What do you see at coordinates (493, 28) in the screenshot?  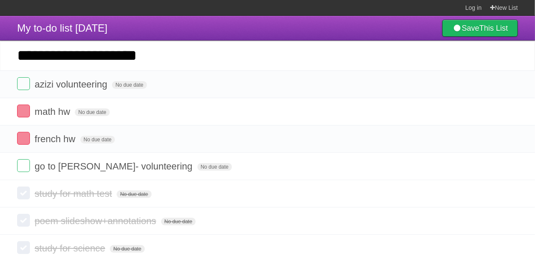 I see `b: This List` at bounding box center [493, 28].